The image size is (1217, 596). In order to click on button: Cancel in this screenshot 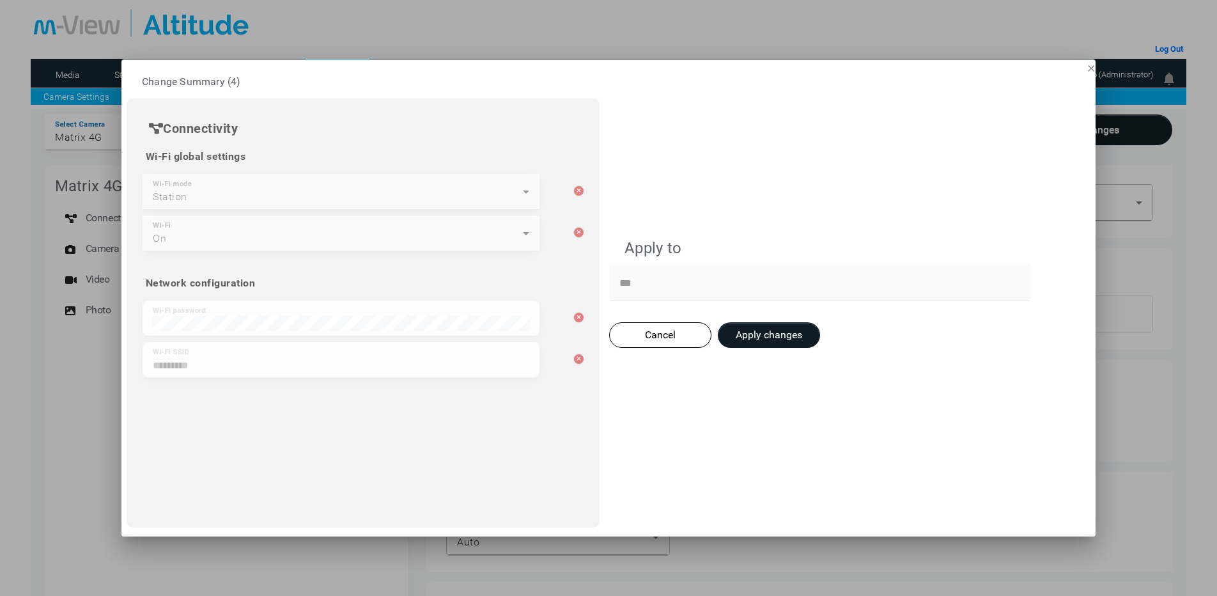, I will do `click(660, 335)`.